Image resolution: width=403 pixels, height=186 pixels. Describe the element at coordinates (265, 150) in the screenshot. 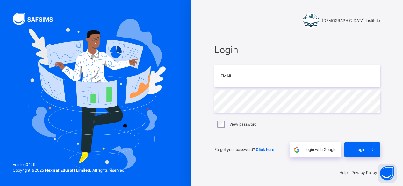

I see `a: Click here` at that location.